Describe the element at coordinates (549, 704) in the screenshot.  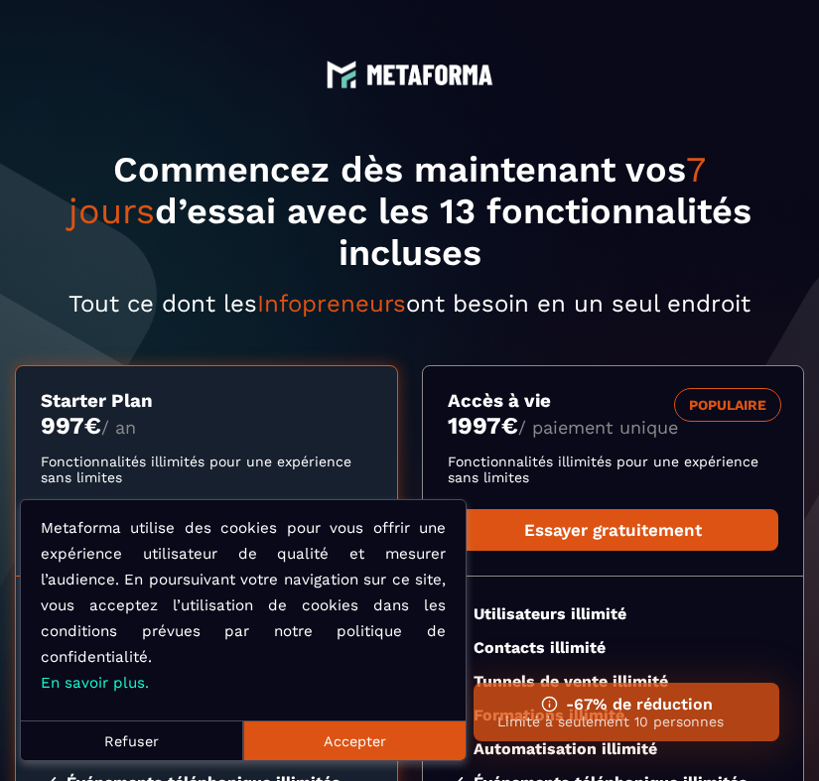
I see `img: ifno` at that location.